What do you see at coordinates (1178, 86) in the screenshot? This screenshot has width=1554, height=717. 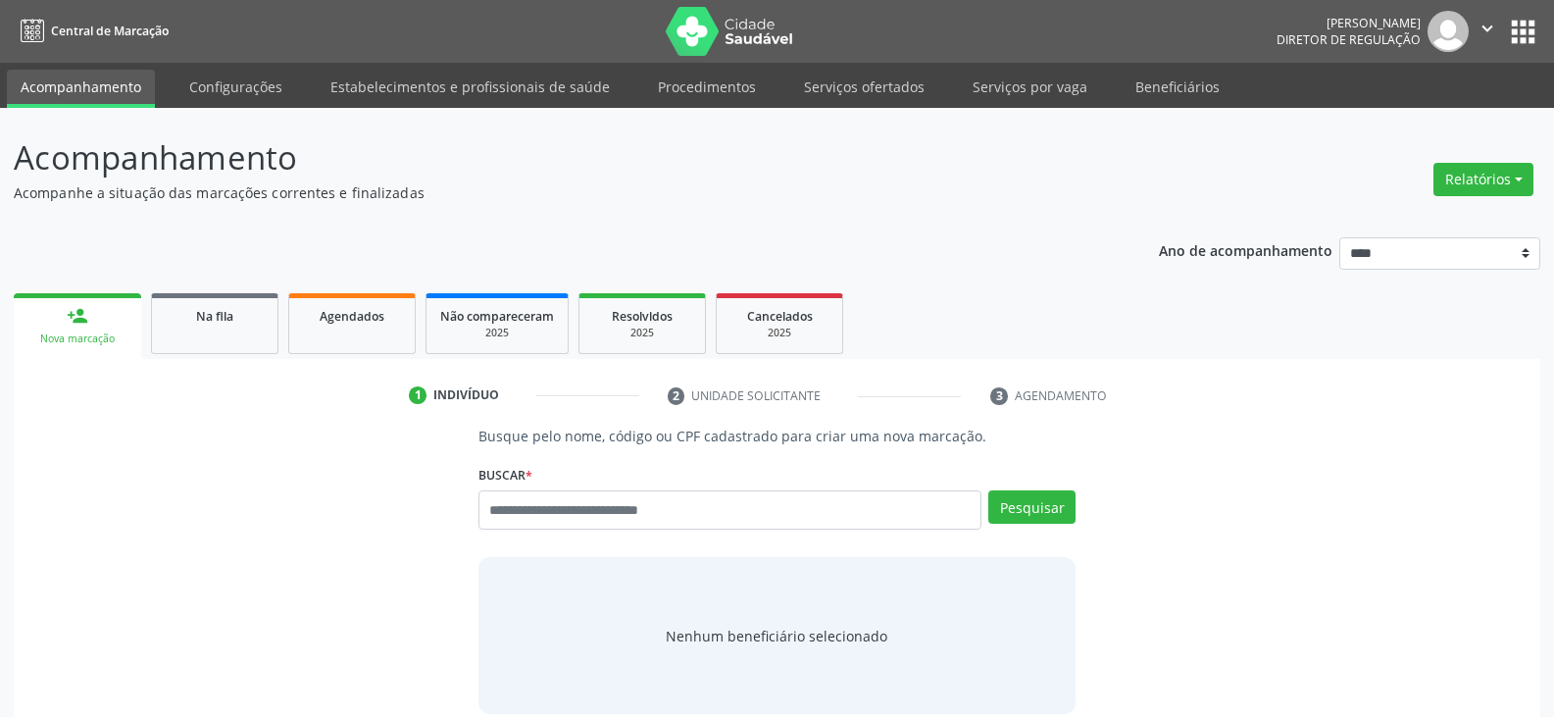 I see `a: Beneficiários` at bounding box center [1178, 86].